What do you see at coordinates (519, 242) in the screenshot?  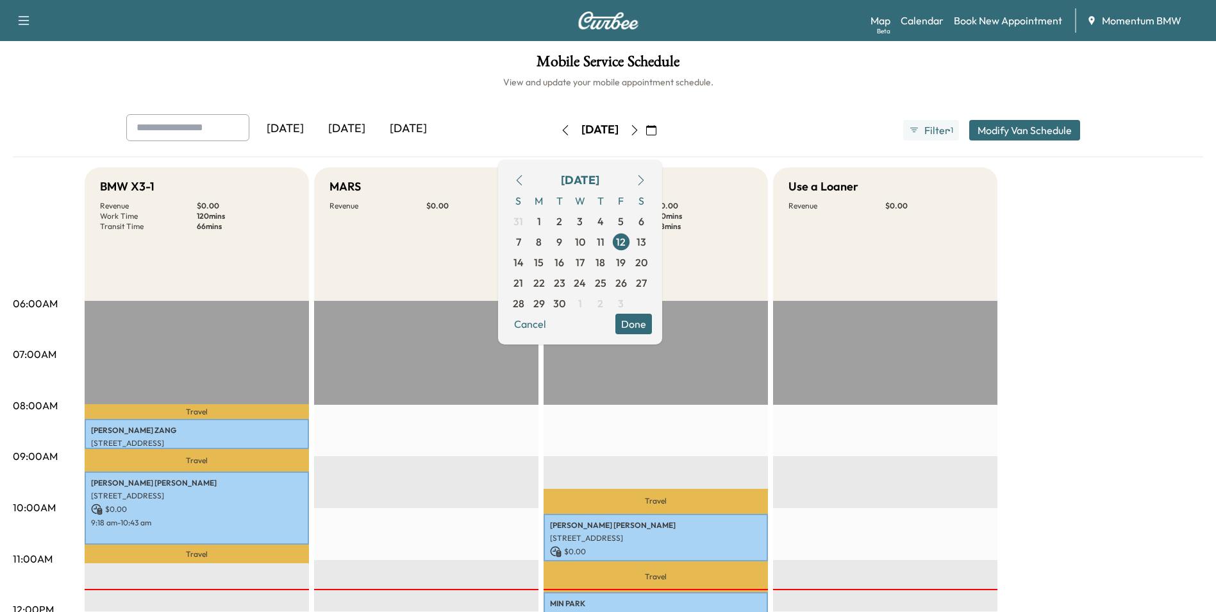 I see `span: 7` at bounding box center [519, 242].